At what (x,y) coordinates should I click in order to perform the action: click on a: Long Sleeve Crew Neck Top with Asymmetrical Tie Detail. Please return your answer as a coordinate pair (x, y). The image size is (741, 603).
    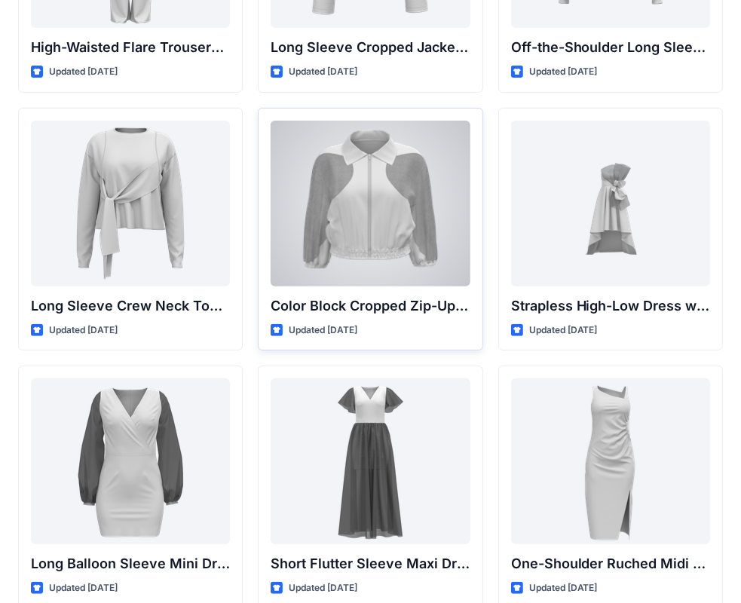
    Looking at the image, I should click on (130, 203).